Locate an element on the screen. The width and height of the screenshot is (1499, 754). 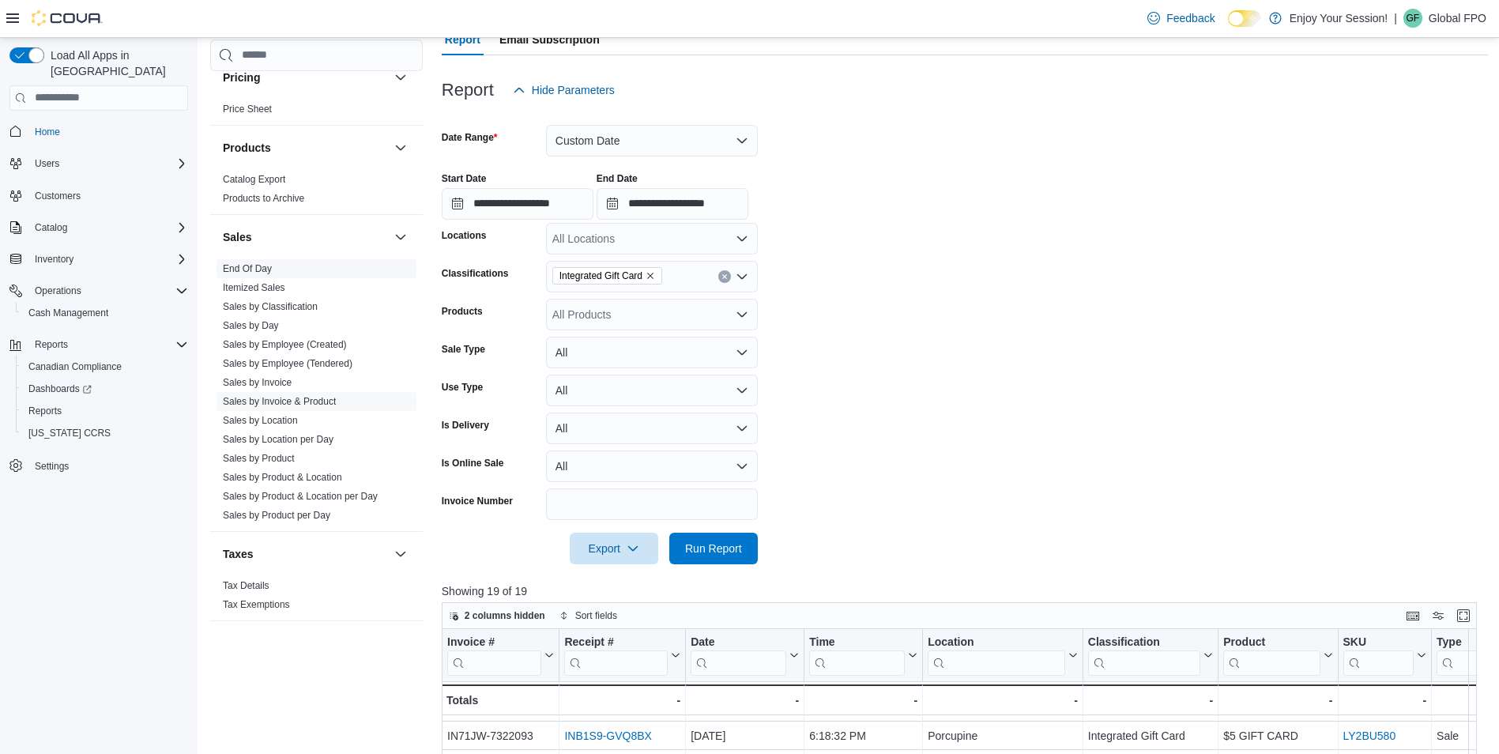
div: 6:18:32 PM is located at coordinates (863, 736).